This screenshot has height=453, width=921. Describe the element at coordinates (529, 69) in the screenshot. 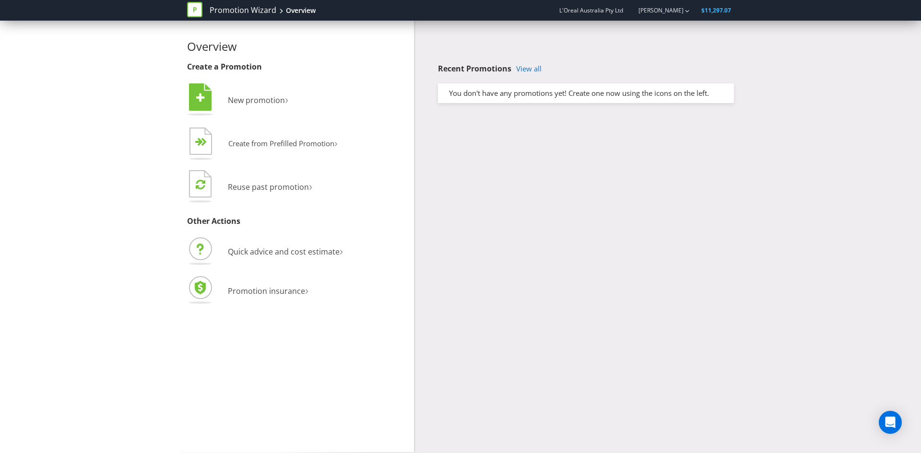

I see `a: View all` at that location.